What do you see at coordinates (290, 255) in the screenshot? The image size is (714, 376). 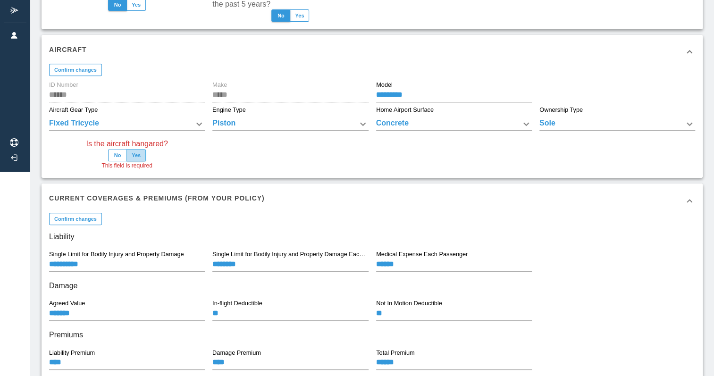 I see `label: Single Limit for Bodily Injury and Property Damage Each Passenger` at bounding box center [290, 255].